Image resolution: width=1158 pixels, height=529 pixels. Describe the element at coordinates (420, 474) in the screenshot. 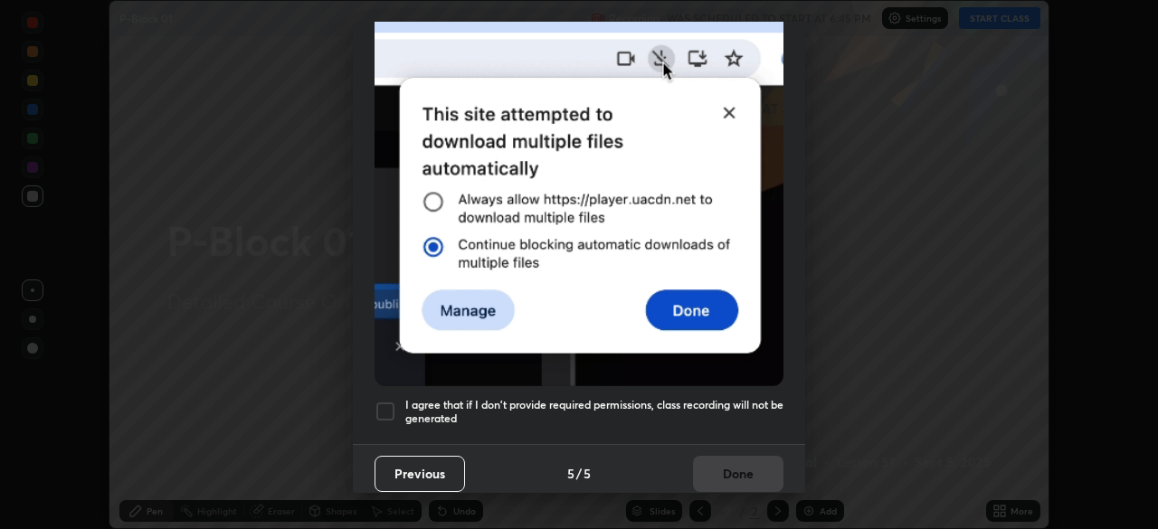

I see `button: Previous` at that location.